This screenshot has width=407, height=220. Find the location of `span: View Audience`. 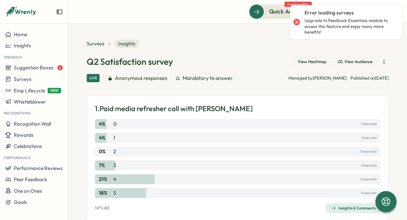

span: View Audience is located at coordinates (359, 62).